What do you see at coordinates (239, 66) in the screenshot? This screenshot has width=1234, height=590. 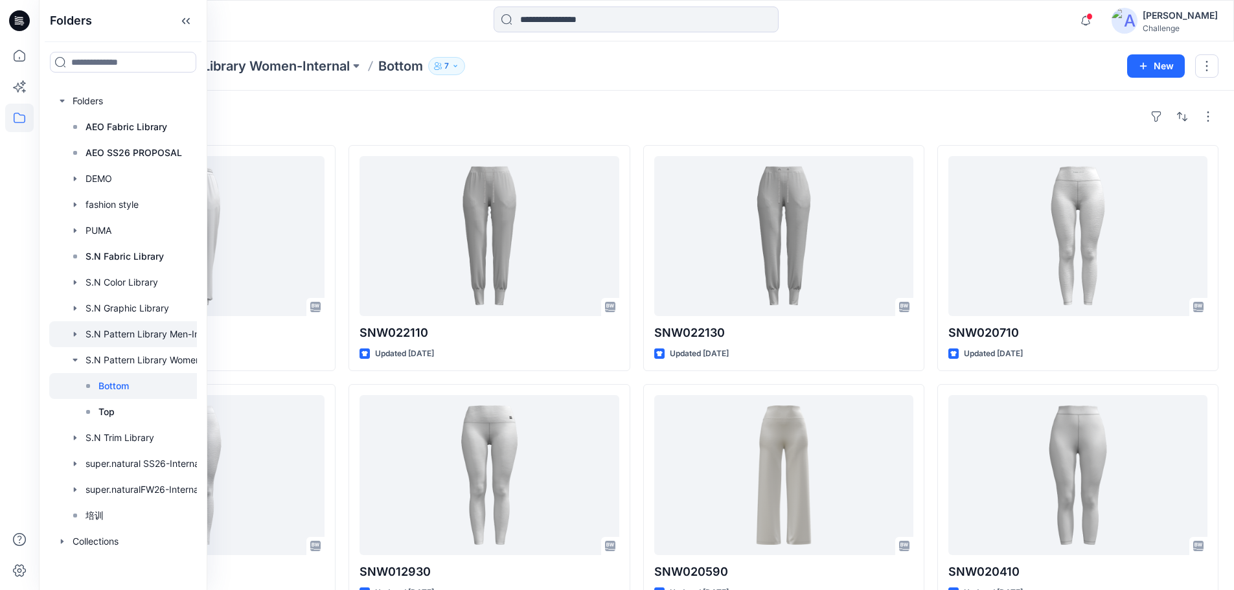 I see `p: S.N Pattern Library Women-Internal` at bounding box center [239, 66].